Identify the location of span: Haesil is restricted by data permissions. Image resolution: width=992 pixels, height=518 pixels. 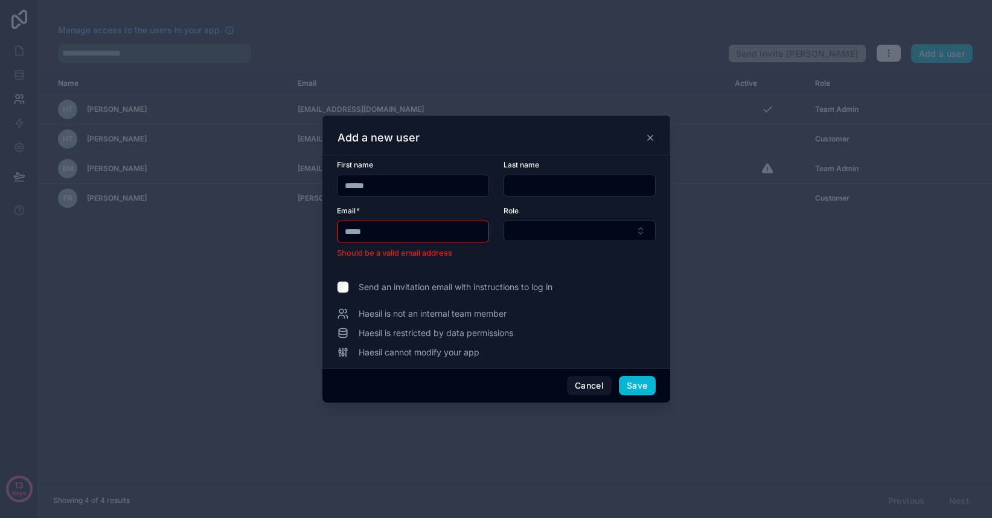
(436, 333).